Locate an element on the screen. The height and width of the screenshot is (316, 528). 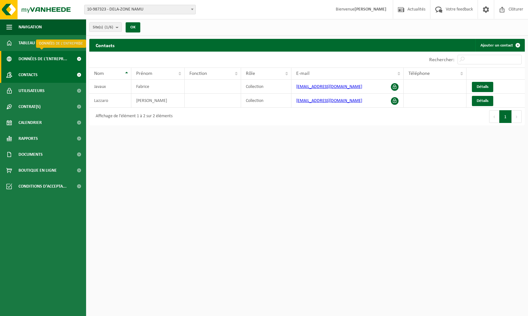
td: Fabrice is located at coordinates (158, 87).